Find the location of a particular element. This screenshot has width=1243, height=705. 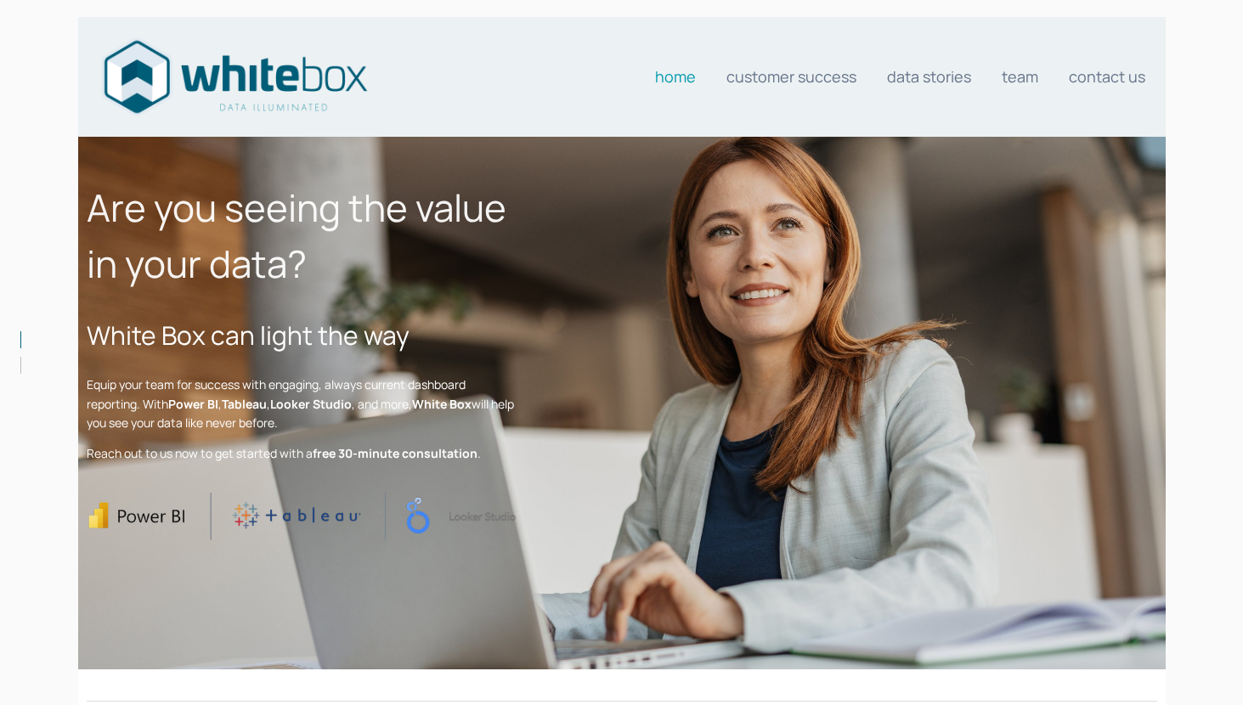

a: Data stories is located at coordinates (929, 76).